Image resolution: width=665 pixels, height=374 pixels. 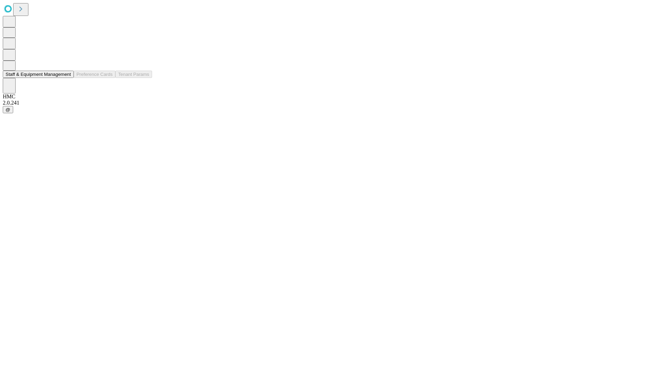 What do you see at coordinates (38, 74) in the screenshot?
I see `button: Staff & Equipment Management` at bounding box center [38, 74].